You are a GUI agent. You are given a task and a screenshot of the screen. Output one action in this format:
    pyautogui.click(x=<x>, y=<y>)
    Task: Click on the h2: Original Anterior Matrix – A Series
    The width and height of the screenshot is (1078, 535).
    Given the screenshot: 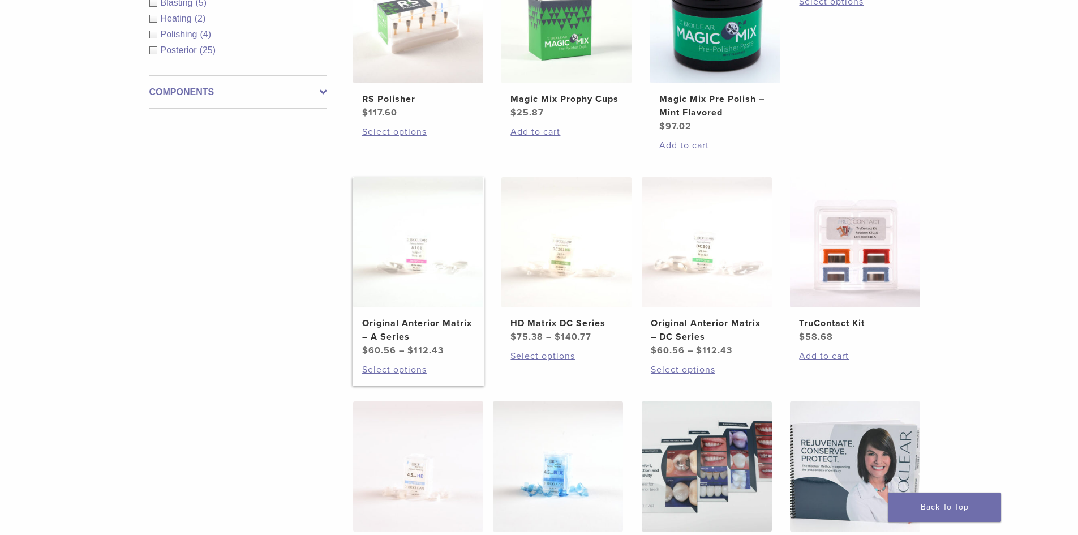 What is the action you would take?
    pyautogui.click(x=418, y=330)
    